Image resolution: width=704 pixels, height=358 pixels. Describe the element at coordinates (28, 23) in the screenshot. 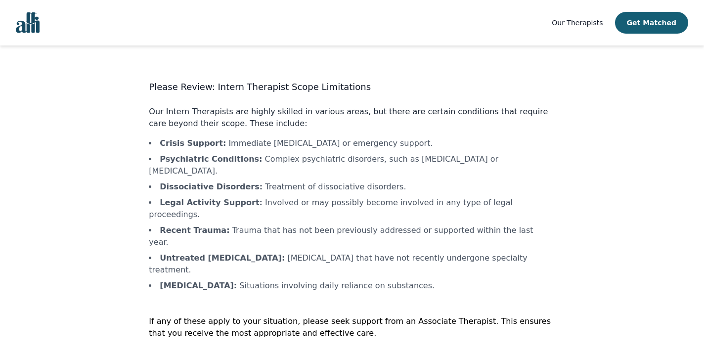

I see `img: alli logo` at that location.